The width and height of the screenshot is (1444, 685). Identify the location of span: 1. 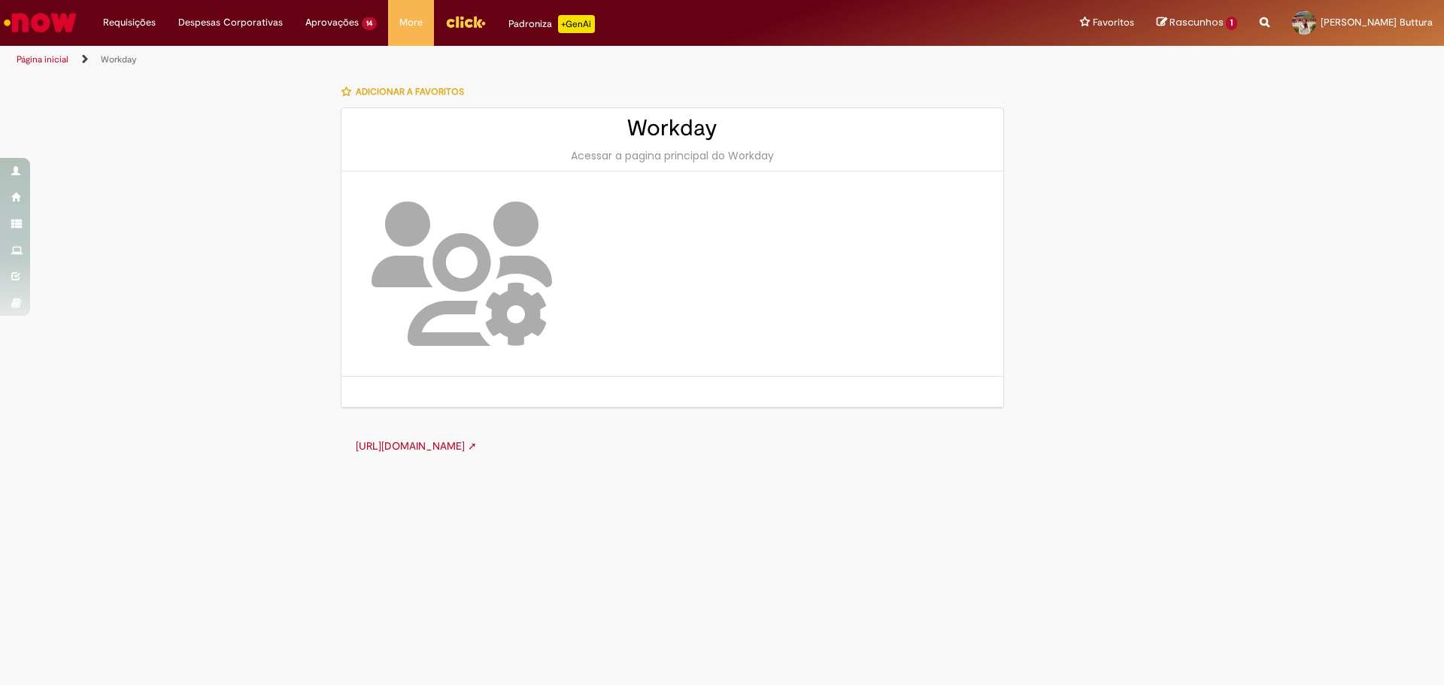
(1231, 23).